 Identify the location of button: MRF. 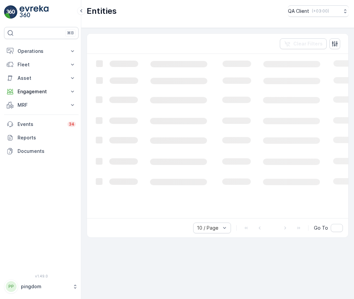
(41, 105).